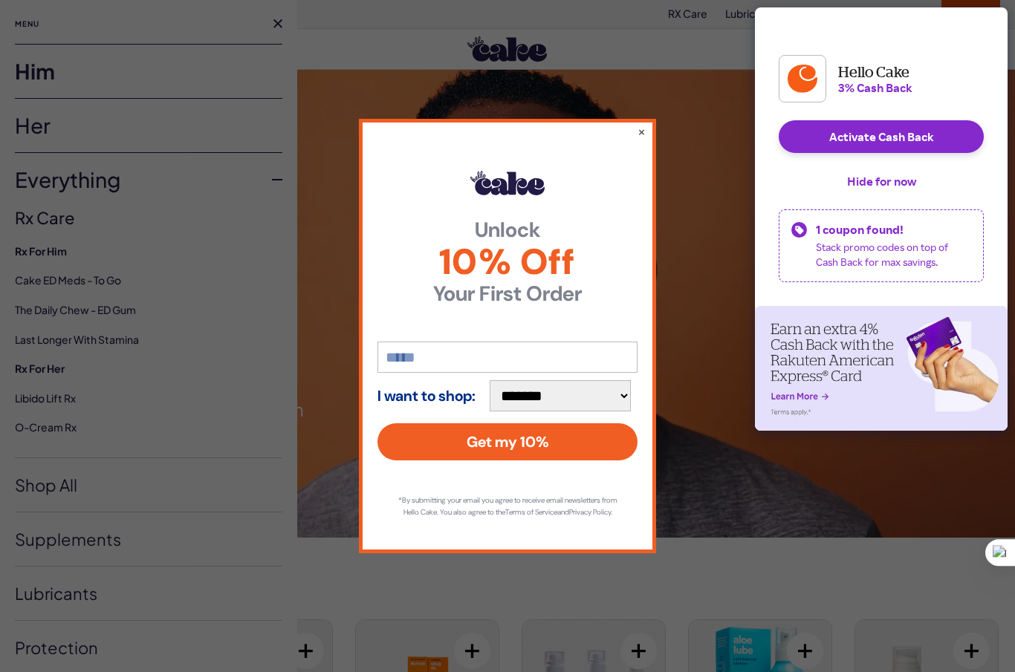 This screenshot has width=1015, height=672. Describe the element at coordinates (426, 396) in the screenshot. I see `strong: I want to shop:` at that location.